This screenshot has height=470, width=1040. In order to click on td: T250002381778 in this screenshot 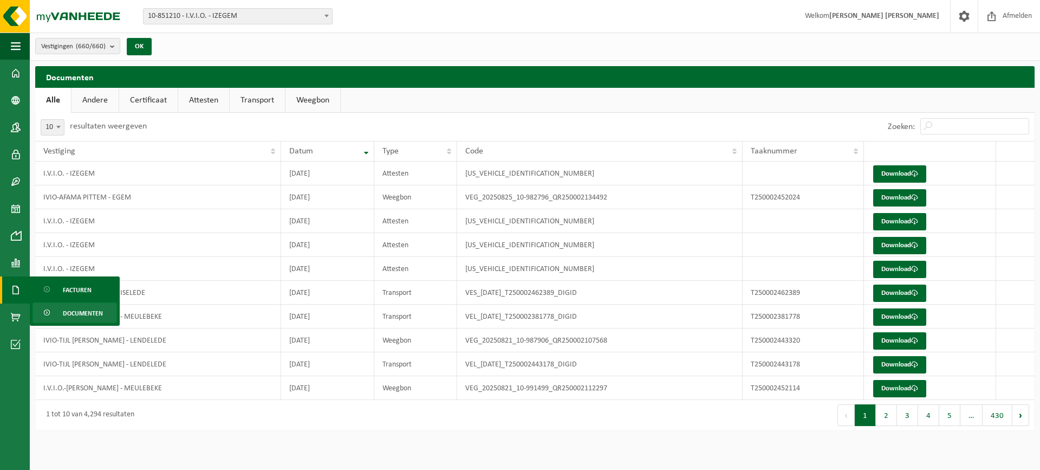, I will do `click(804, 316)`.